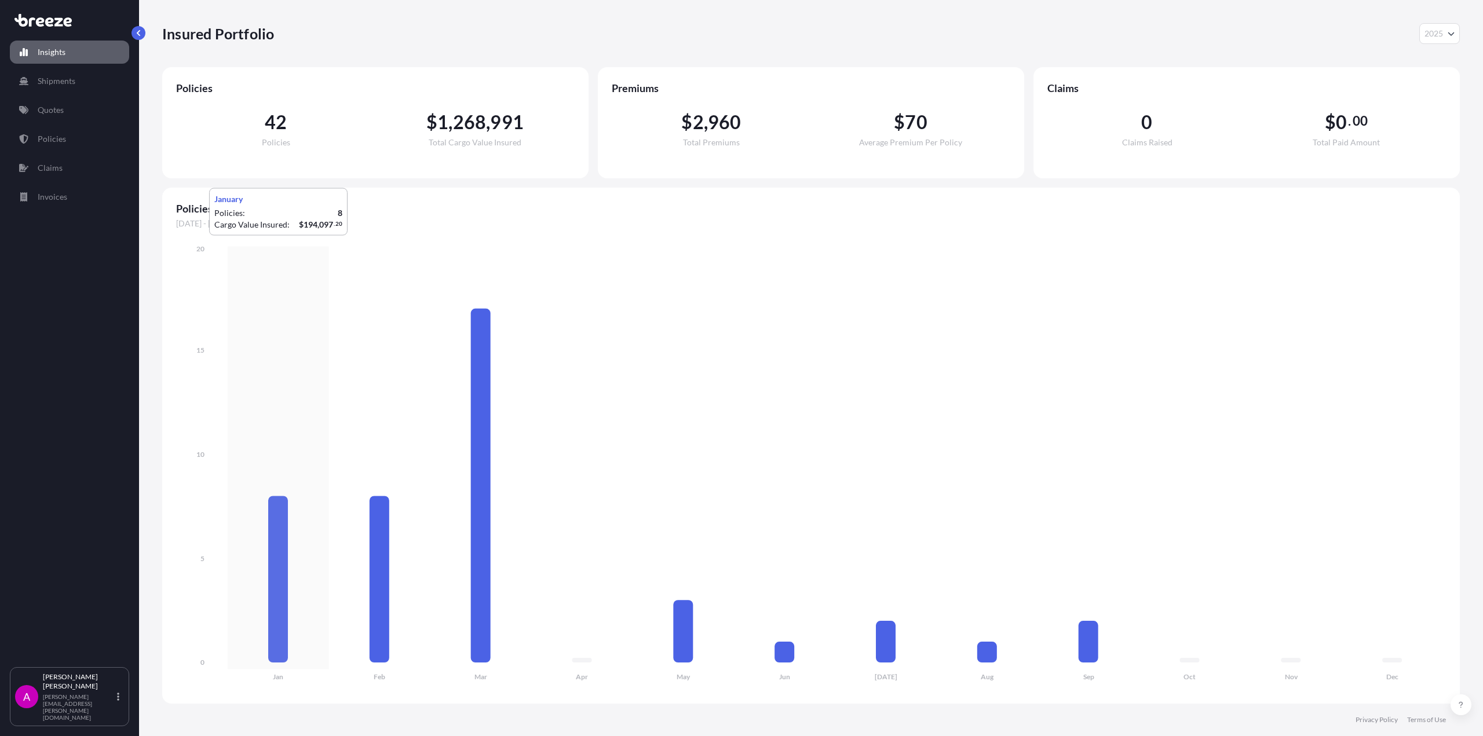  What do you see at coordinates (27, 697) in the screenshot?
I see `span: A` at bounding box center [27, 697].